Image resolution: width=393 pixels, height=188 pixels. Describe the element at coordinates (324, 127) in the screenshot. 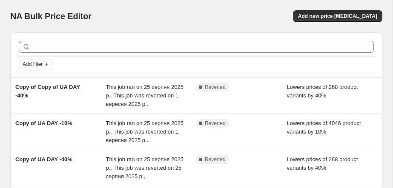

I see `span: Lowers prices of 4046 product variants by 10%` at that location.